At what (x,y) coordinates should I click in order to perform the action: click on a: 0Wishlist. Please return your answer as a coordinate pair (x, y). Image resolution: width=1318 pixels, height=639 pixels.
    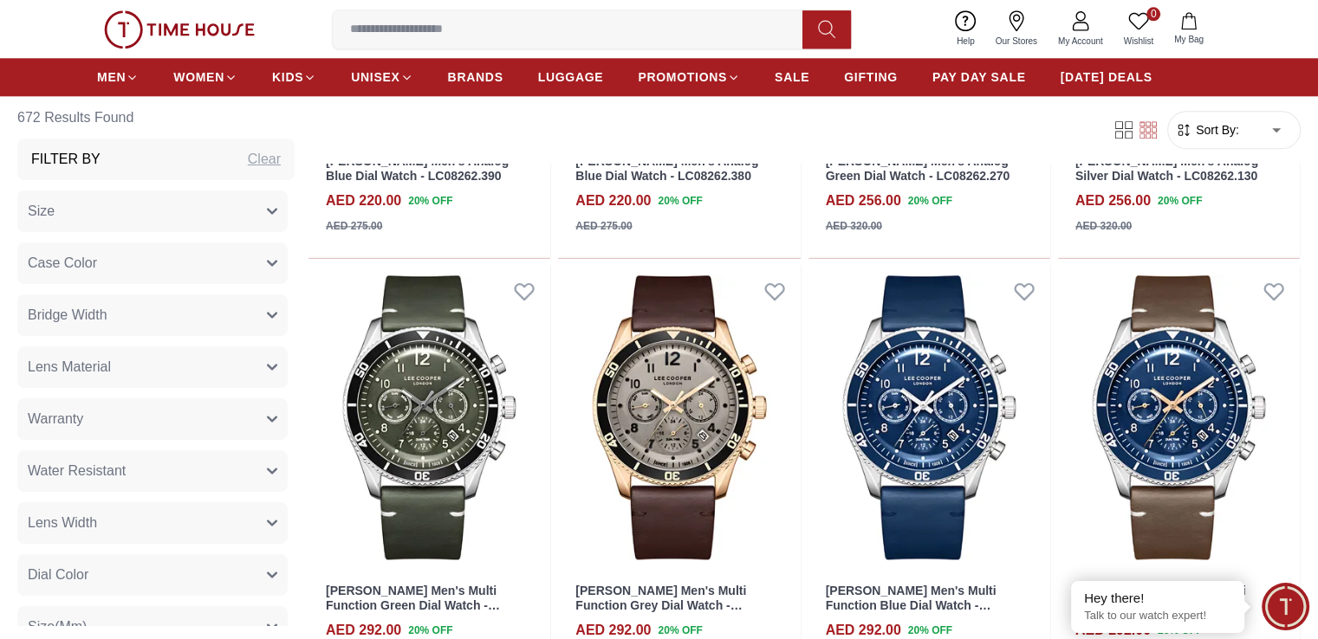
    Looking at the image, I should click on (1138, 29).